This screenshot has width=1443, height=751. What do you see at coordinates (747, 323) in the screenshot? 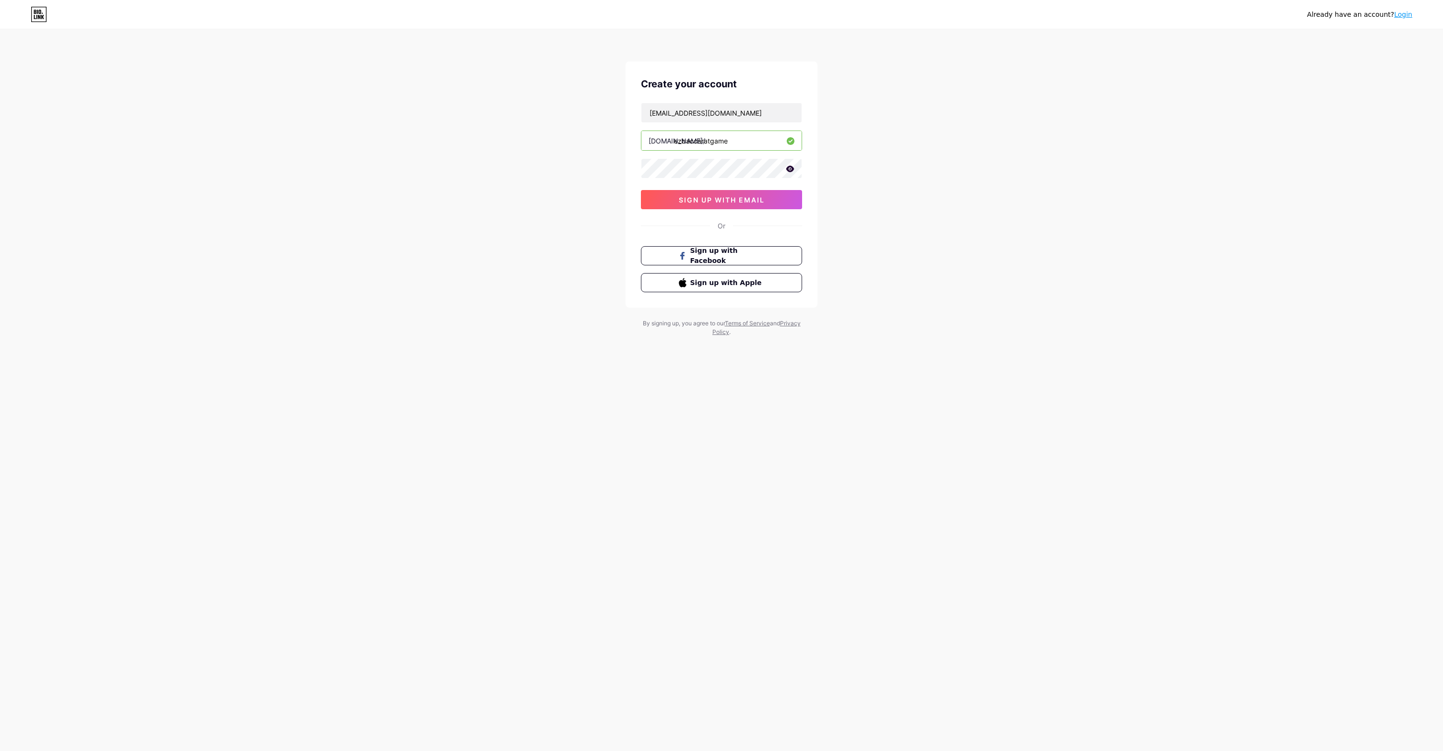
I see `a: Terms of Service` at bounding box center [747, 323].